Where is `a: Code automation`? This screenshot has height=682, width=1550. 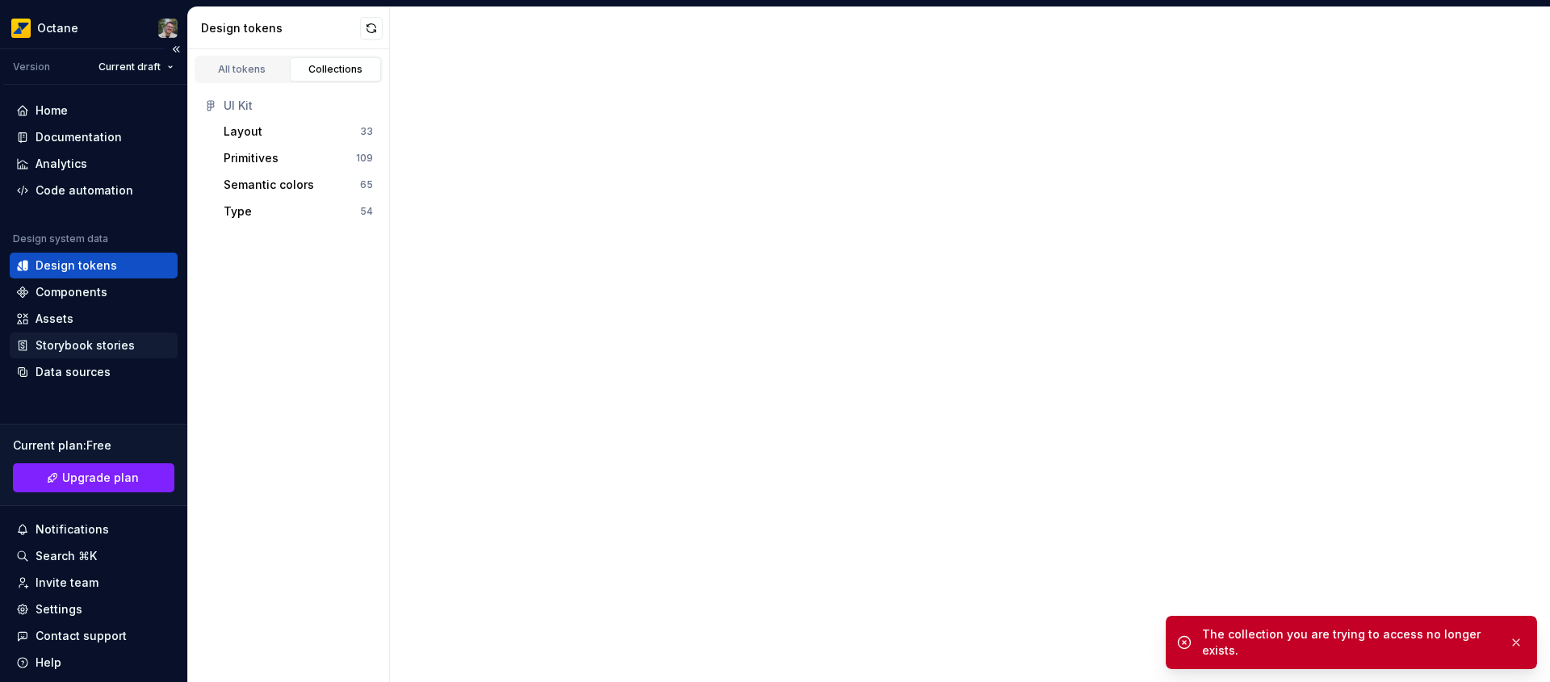
a: Code automation is located at coordinates (94, 191).